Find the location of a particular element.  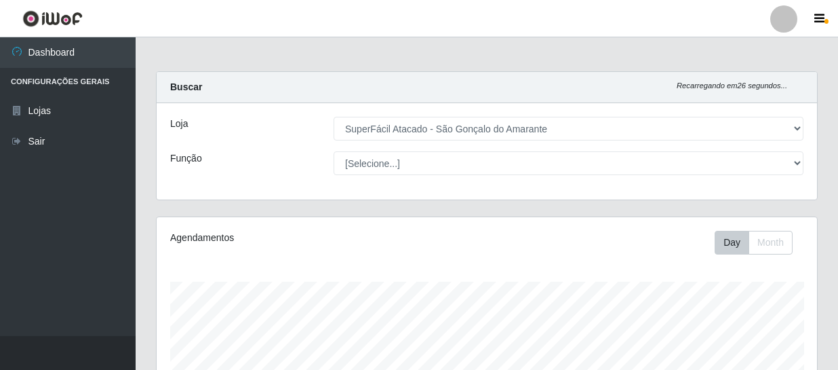

img: CoreUI Logo is located at coordinates (52, 18).